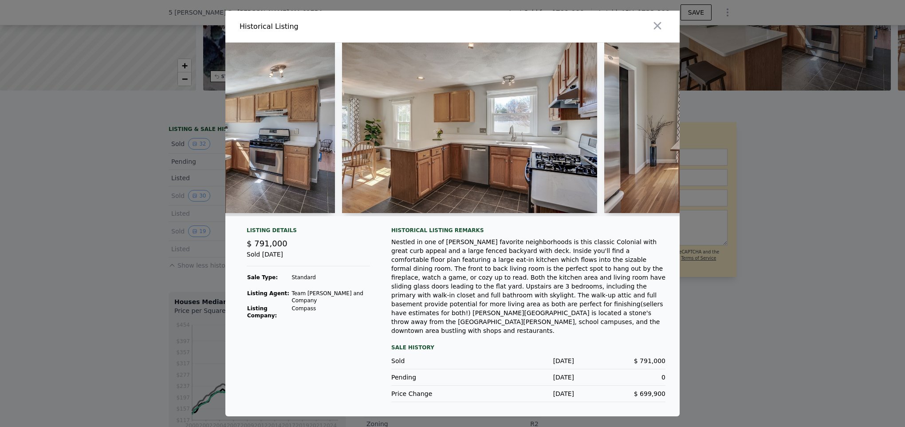 This screenshot has height=427, width=905. Describe the element at coordinates (619, 377) in the screenshot. I see `div: 0` at that location.